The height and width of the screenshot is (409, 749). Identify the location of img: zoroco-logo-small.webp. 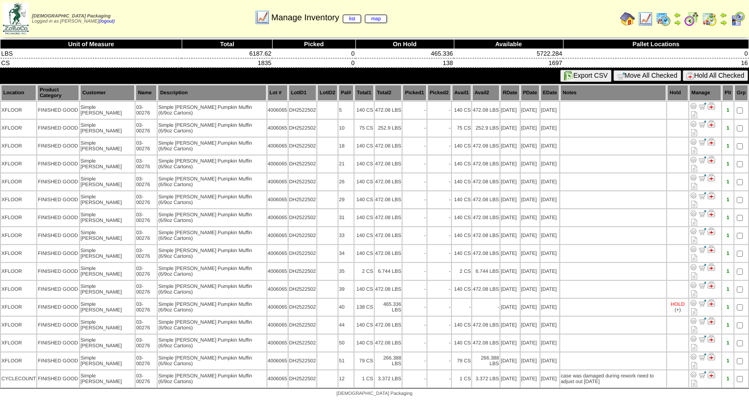
(16, 18).